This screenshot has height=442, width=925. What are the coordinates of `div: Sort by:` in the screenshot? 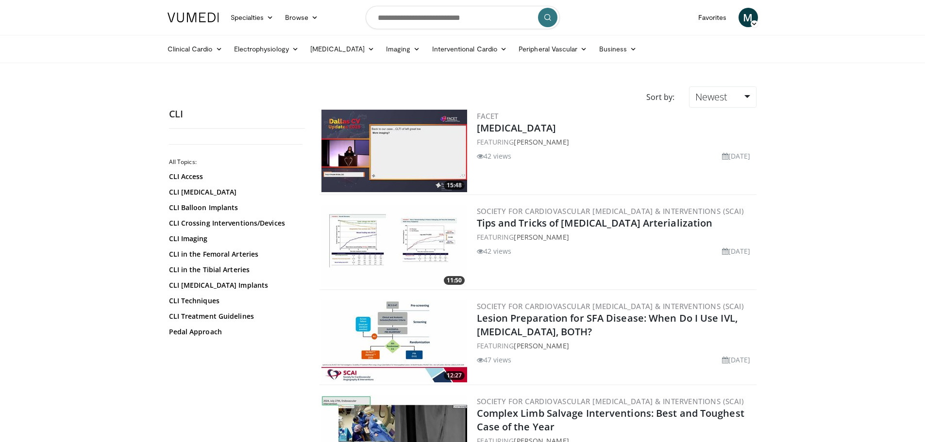 It's located at (660, 97).